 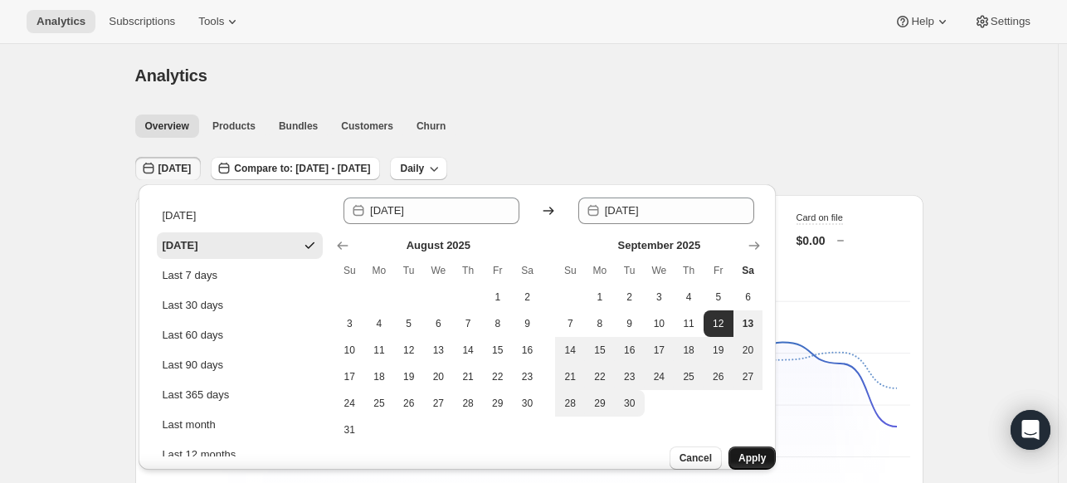 What do you see at coordinates (142, 22) in the screenshot?
I see `span: Subscriptions` at bounding box center [142, 22].